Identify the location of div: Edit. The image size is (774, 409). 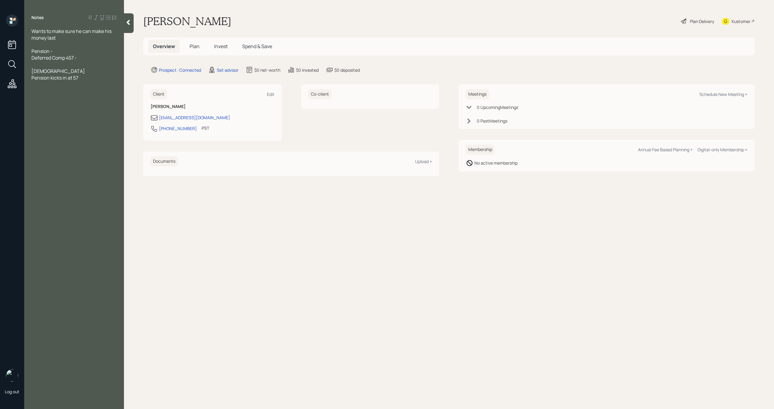
(271, 94).